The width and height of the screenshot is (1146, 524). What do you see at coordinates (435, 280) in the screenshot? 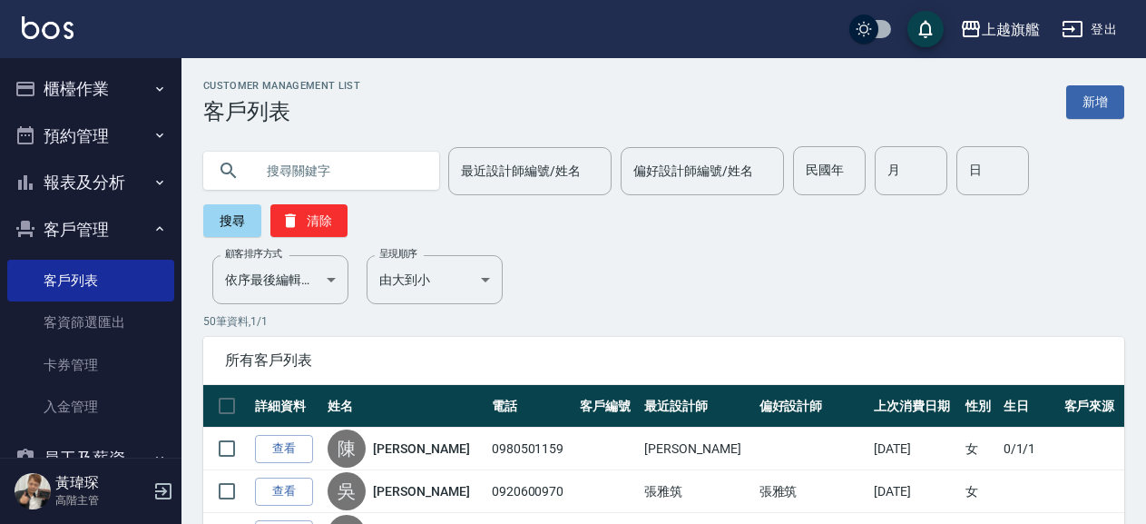
I see `div: 由大到小` at bounding box center [435, 280].